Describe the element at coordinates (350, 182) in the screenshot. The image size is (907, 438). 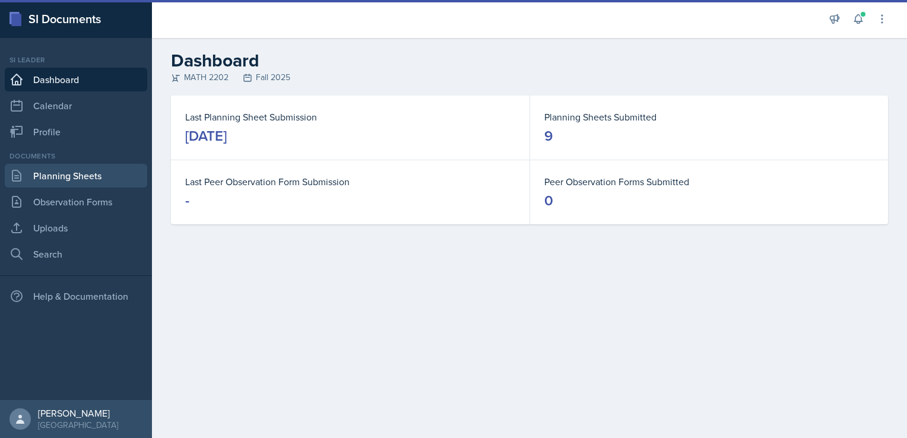
I see `dt: Last Peer Observation Form Submission` at that location.